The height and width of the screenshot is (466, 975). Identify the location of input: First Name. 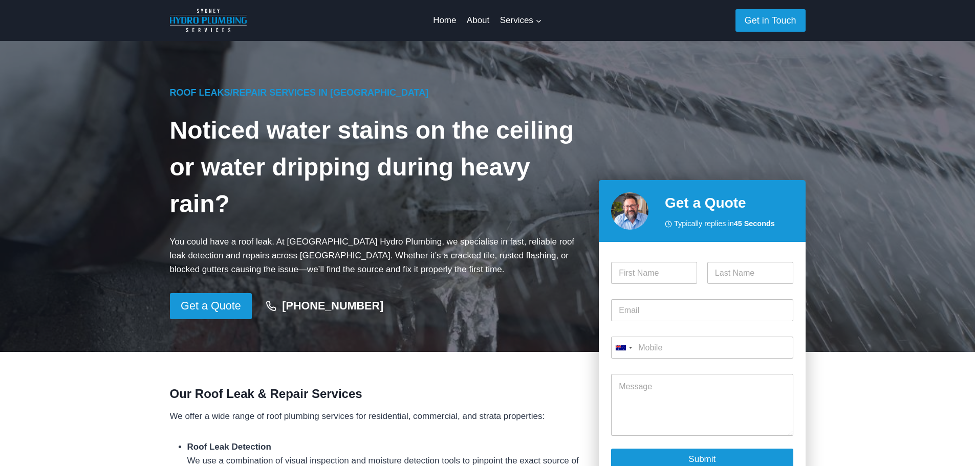
(654, 273).